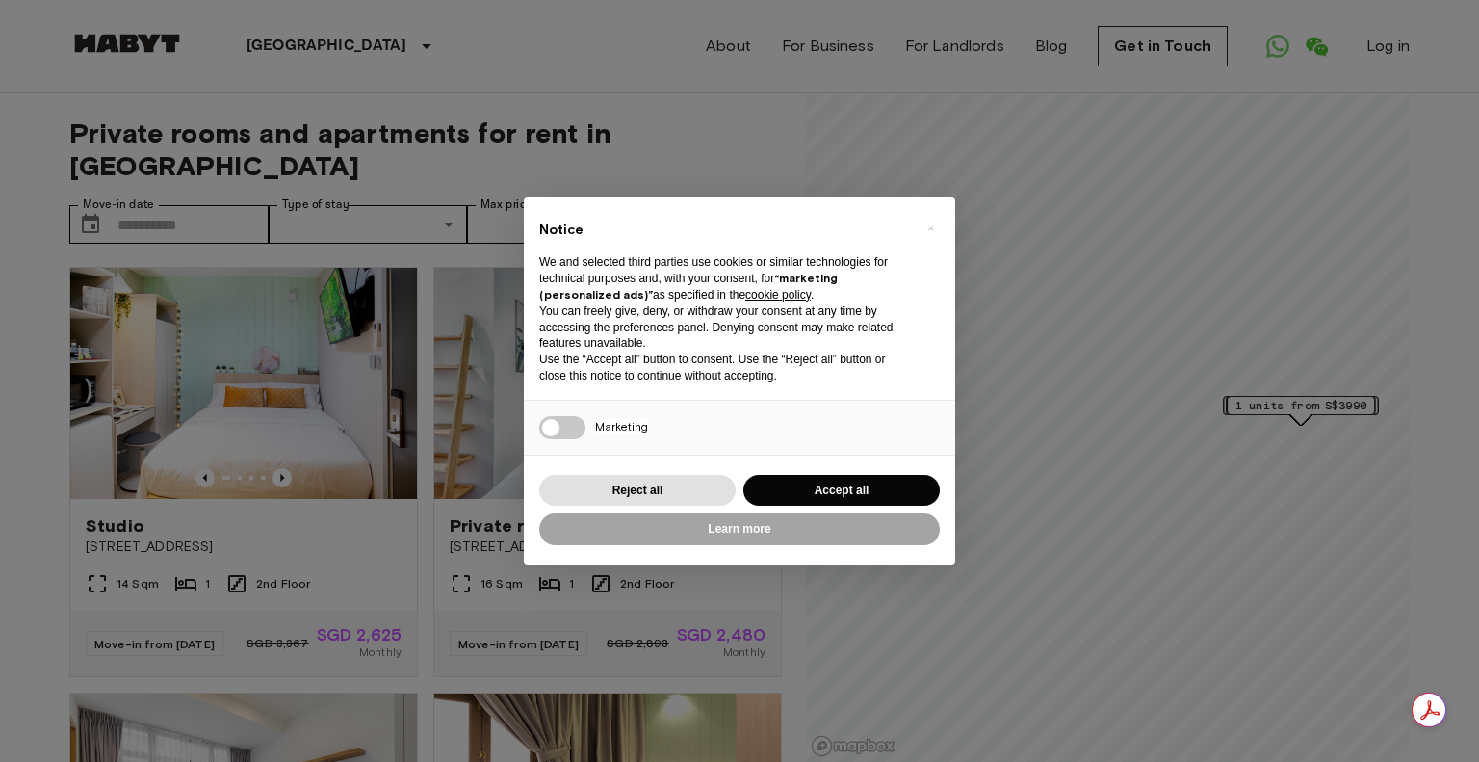 This screenshot has width=1479, height=762. Describe the element at coordinates (688, 286) in the screenshot. I see `strong: “marketing (personalized ads)”` at that location.